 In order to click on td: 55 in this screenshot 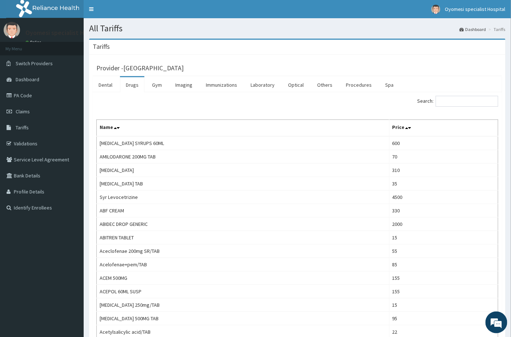, I will do `click(444, 251)`.